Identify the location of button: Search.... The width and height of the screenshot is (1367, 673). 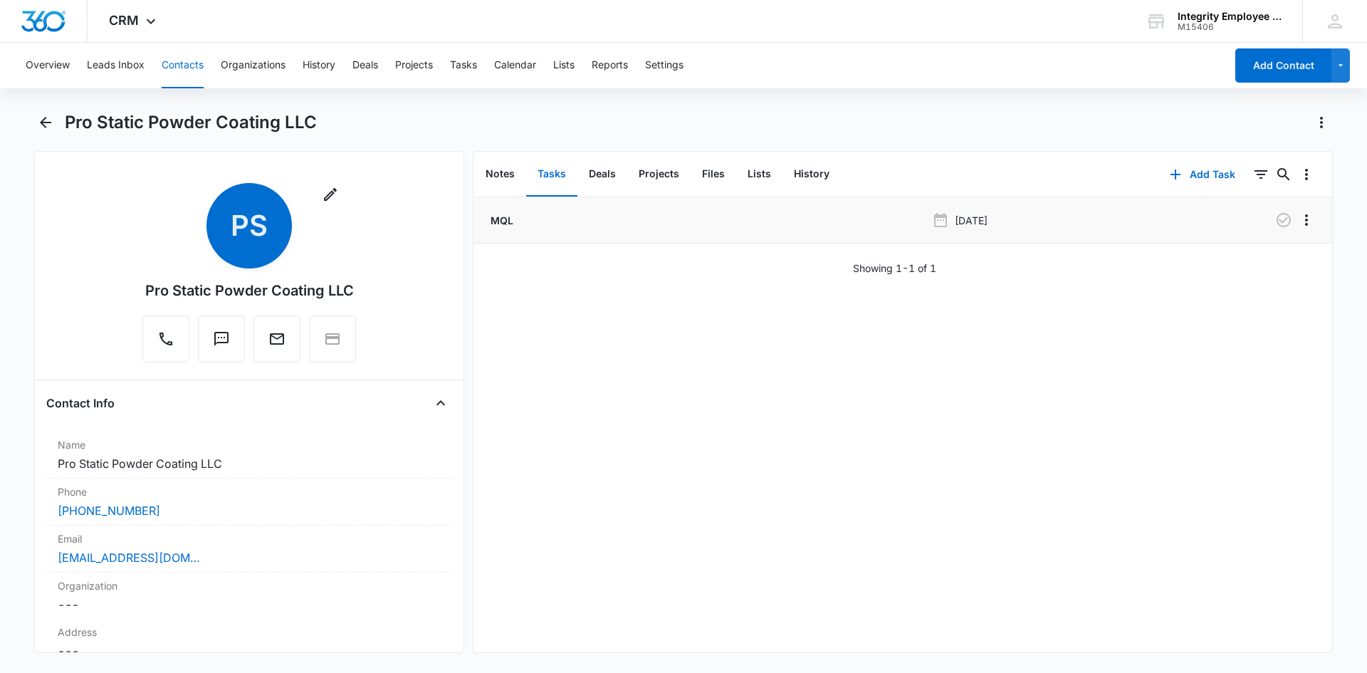
(1284, 174).